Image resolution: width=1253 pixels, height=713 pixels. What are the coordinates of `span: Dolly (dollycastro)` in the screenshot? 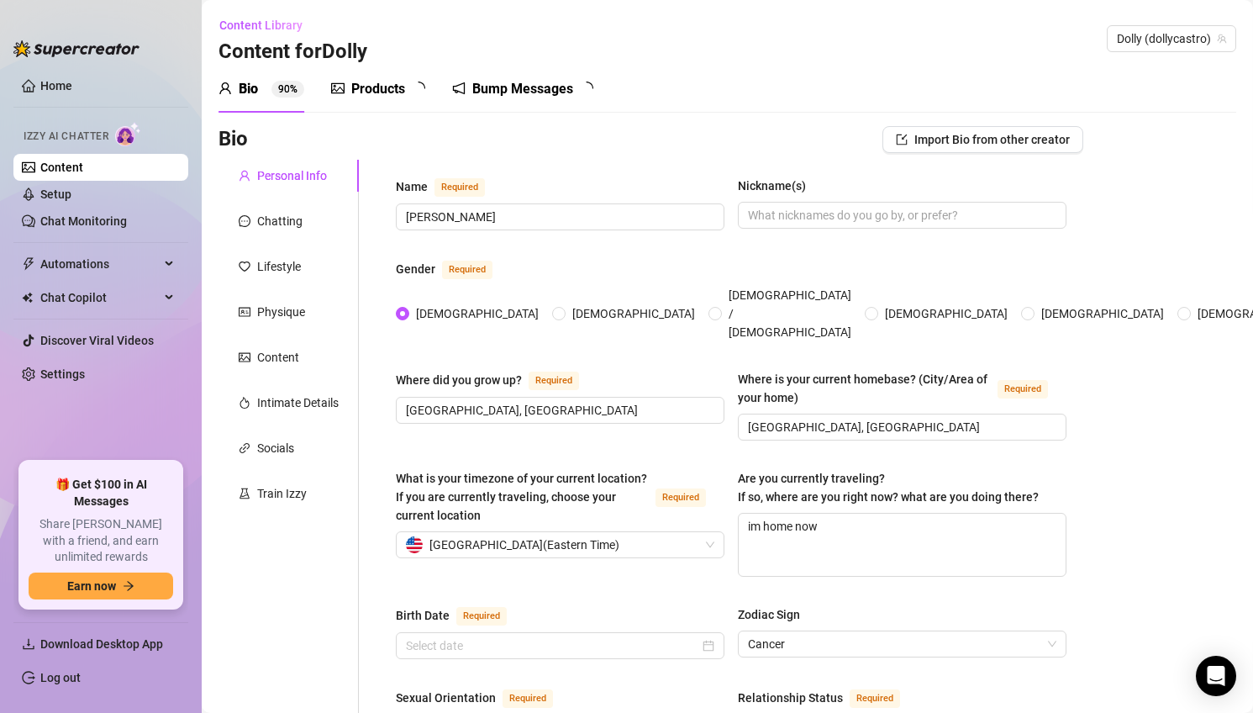 It's located at (1172, 39).